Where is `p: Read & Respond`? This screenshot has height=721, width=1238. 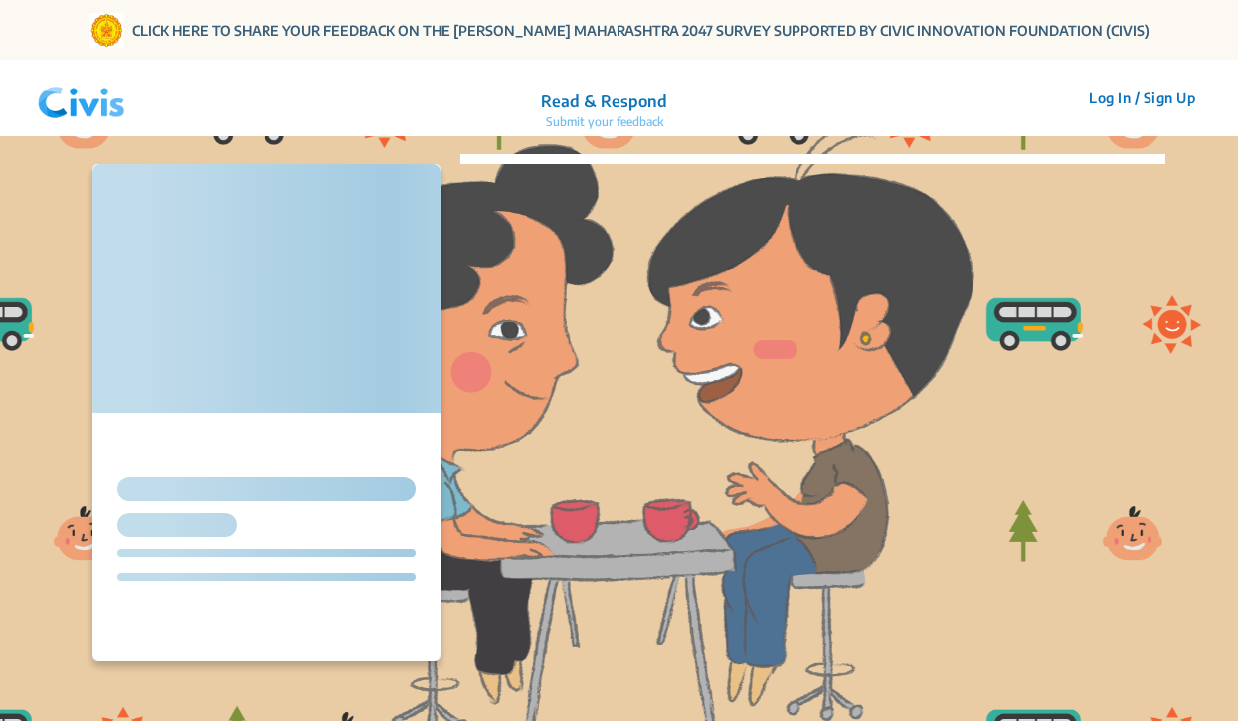 p: Read & Respond is located at coordinates (604, 101).